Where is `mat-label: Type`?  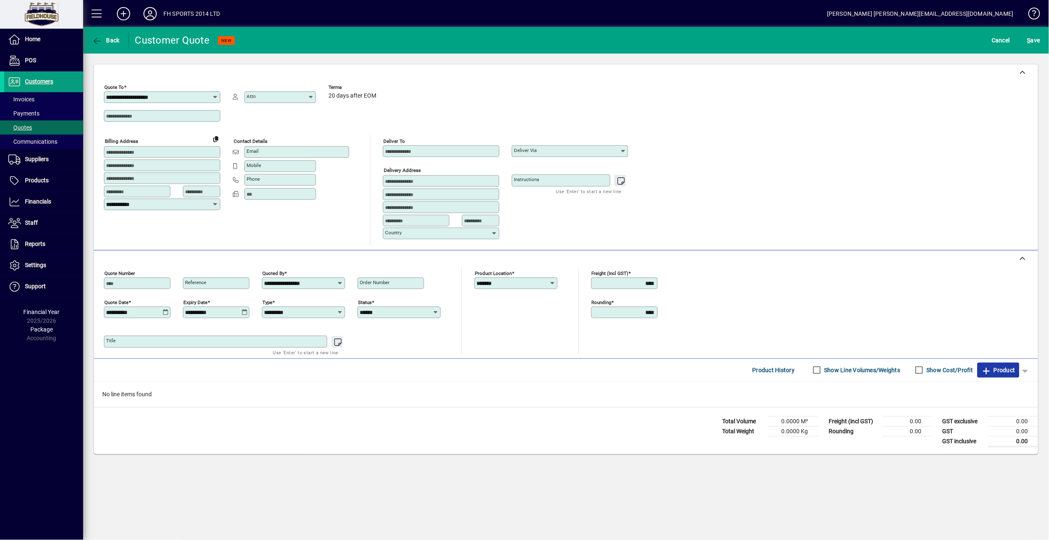 mat-label: Type is located at coordinates (267, 302).